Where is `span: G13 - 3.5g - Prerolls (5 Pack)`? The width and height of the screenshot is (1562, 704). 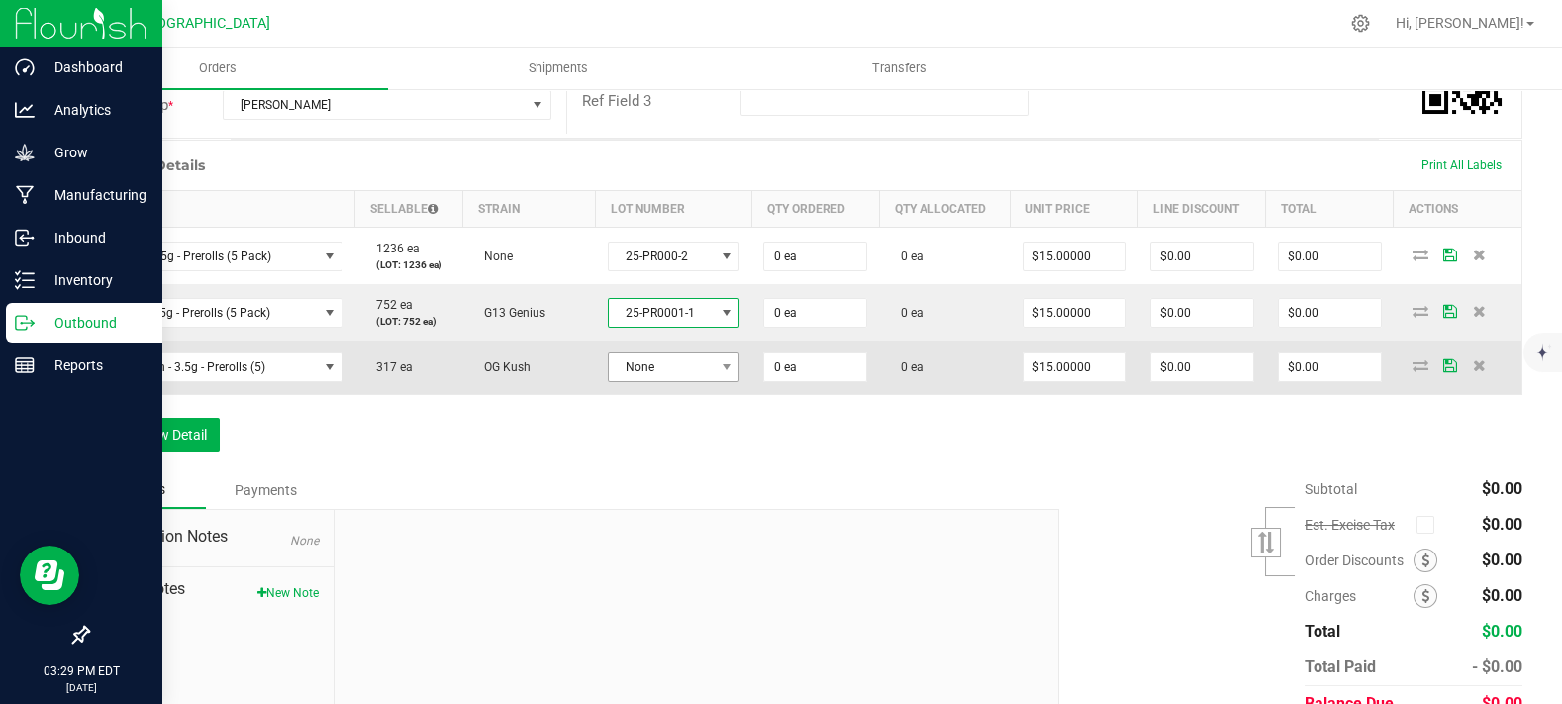
span: G13 - 3.5g - Prerolls (5 Pack) is located at coordinates (210, 313).